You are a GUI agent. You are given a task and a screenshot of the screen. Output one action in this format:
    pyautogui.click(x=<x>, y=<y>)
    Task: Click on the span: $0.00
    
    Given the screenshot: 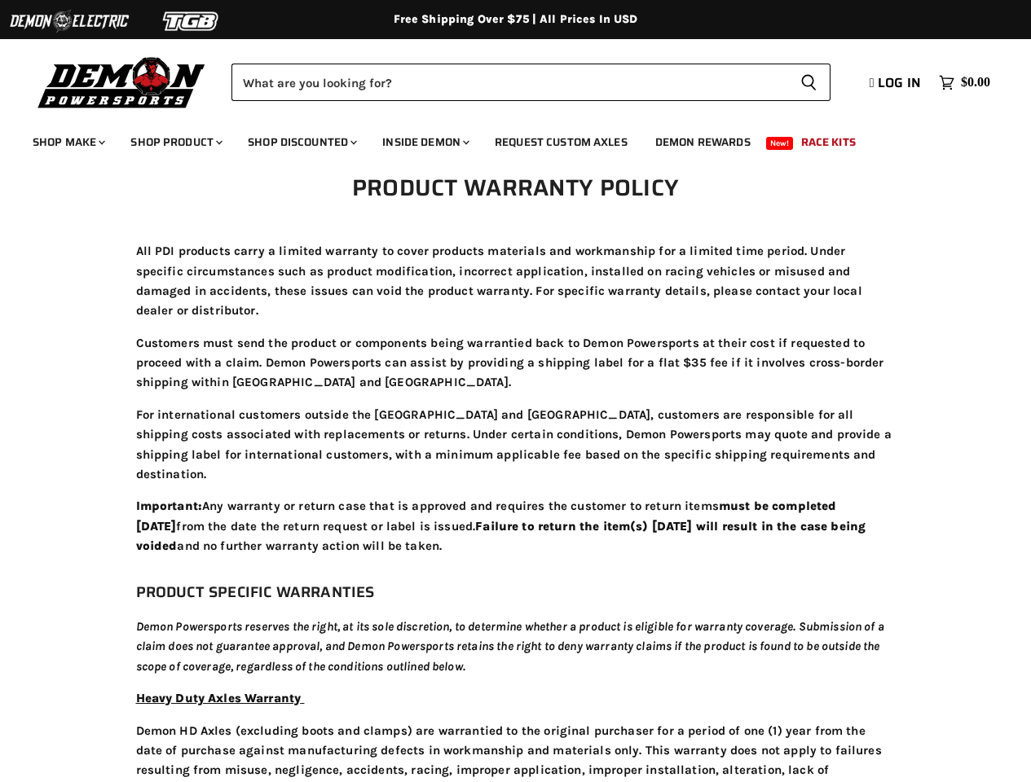 What is the action you would take?
    pyautogui.click(x=975, y=82)
    